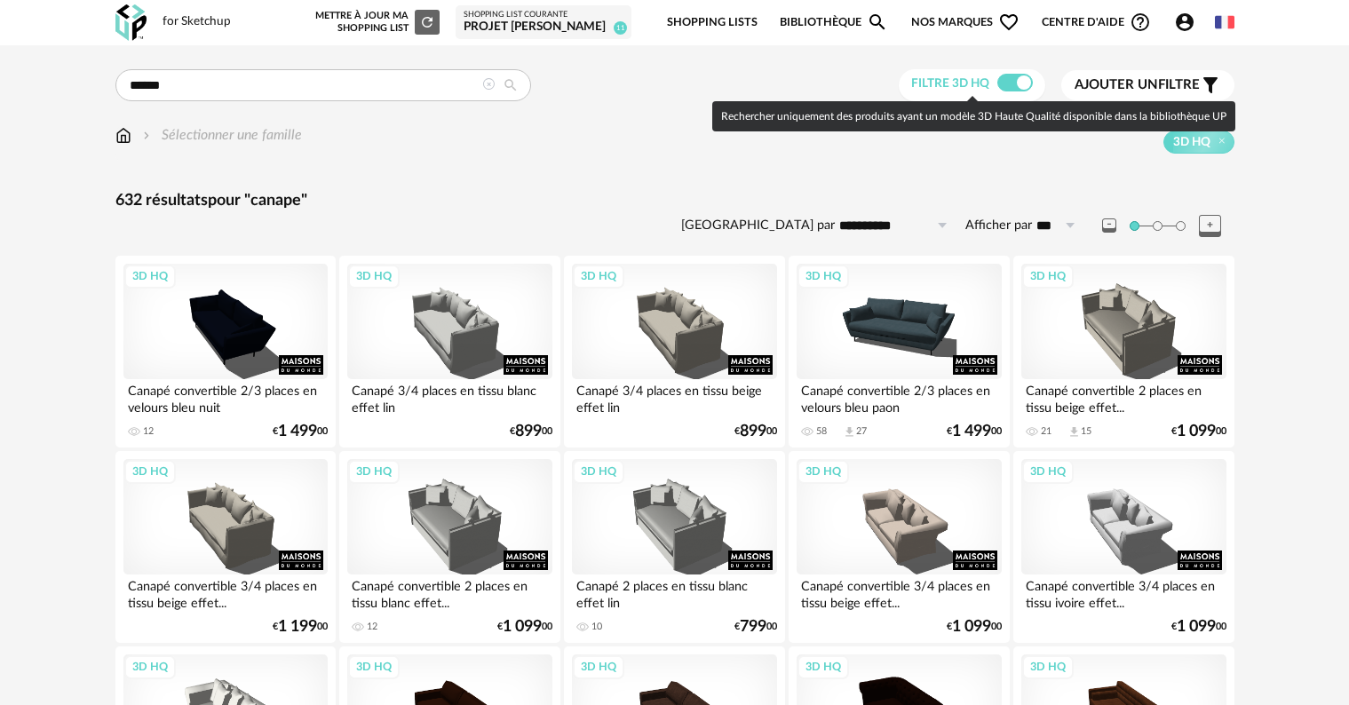  I want to click on div: 10, so click(597, 627).